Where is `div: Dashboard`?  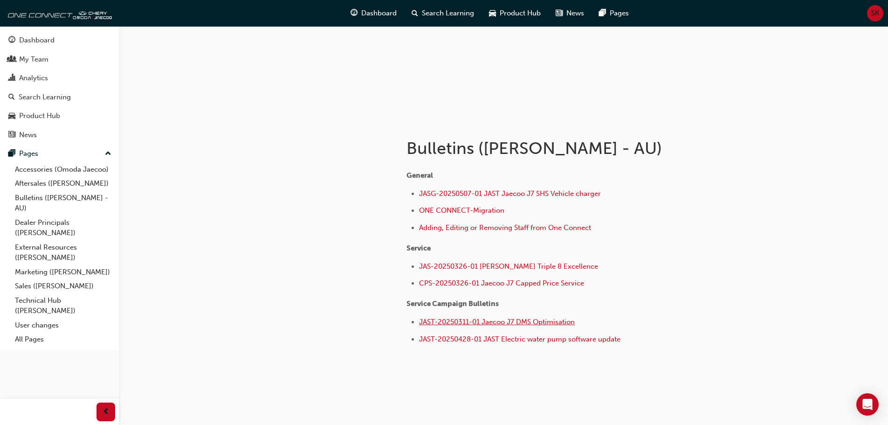 div: Dashboard is located at coordinates (37, 40).